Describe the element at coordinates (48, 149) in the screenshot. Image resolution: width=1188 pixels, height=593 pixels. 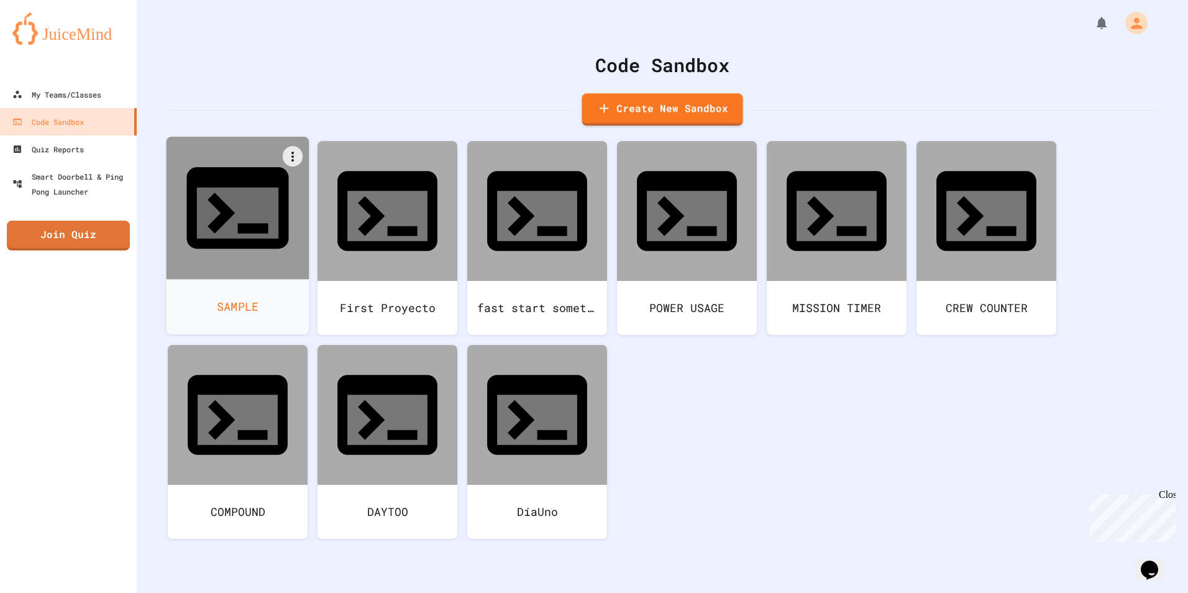
I see `div: Quiz Reports` at that location.